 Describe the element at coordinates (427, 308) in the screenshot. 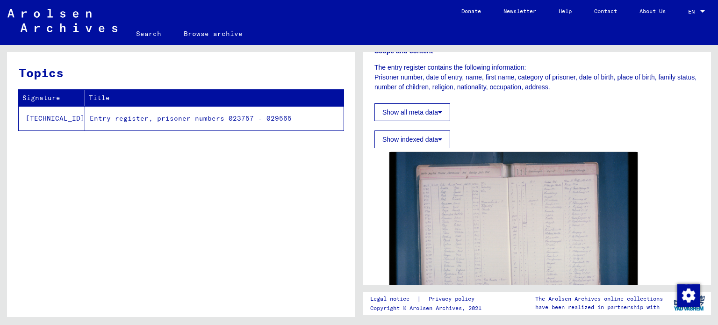

I see `p: Copyright © Arolsen Archives, 2021` at that location.